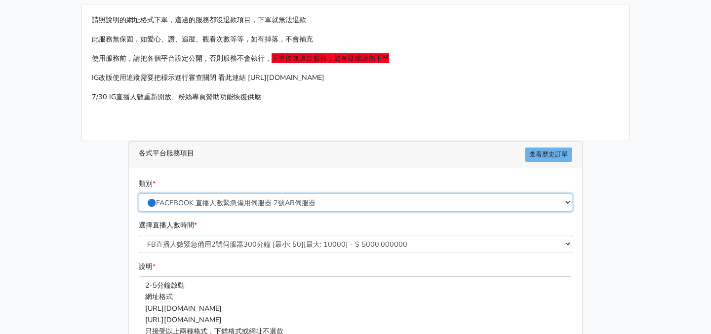  Describe the element at coordinates (548, 154) in the screenshot. I see `a: 查看歷史訂單` at that location.